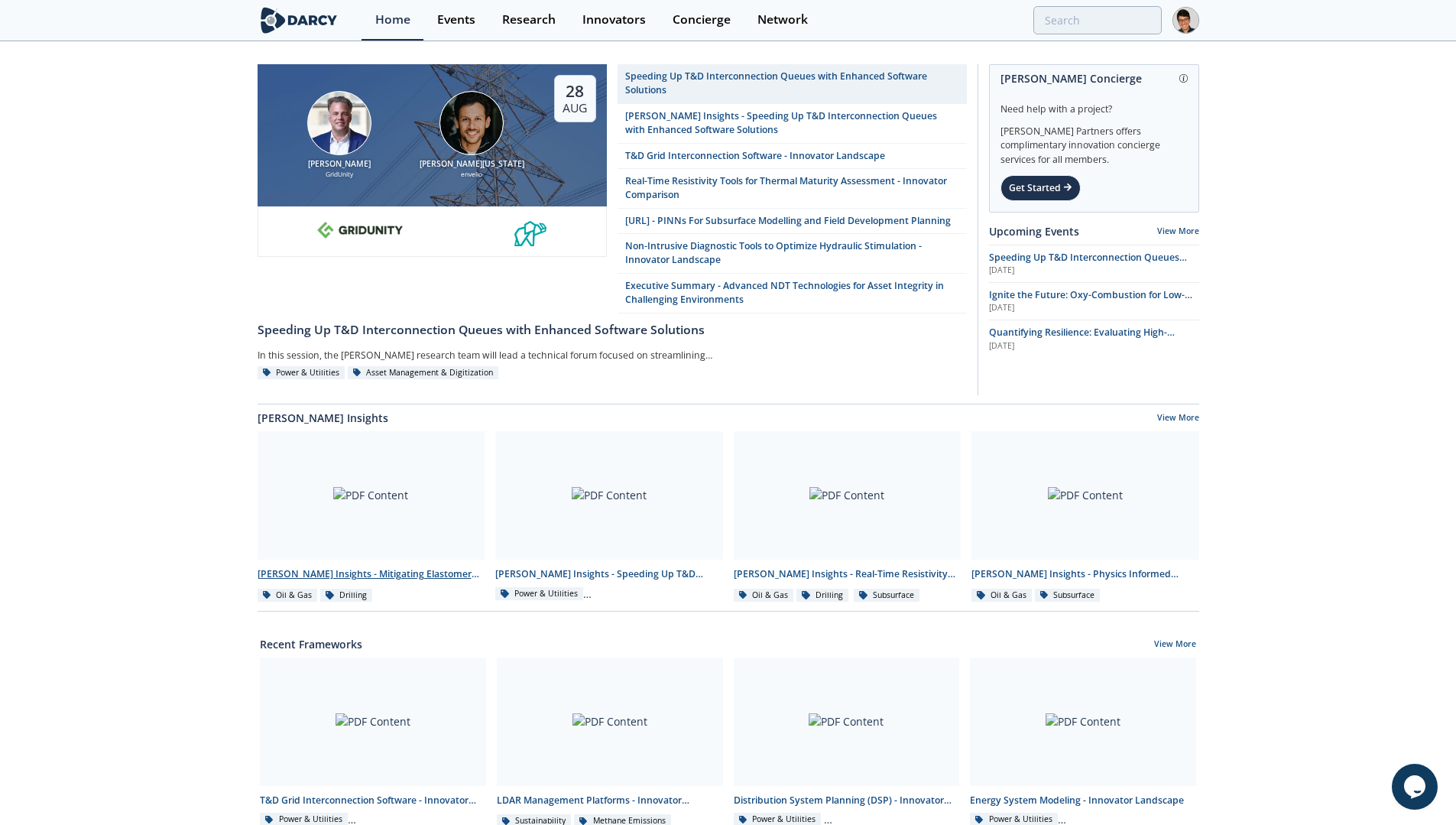  I want to click on div: Need help with a project?, so click(1093, 104).